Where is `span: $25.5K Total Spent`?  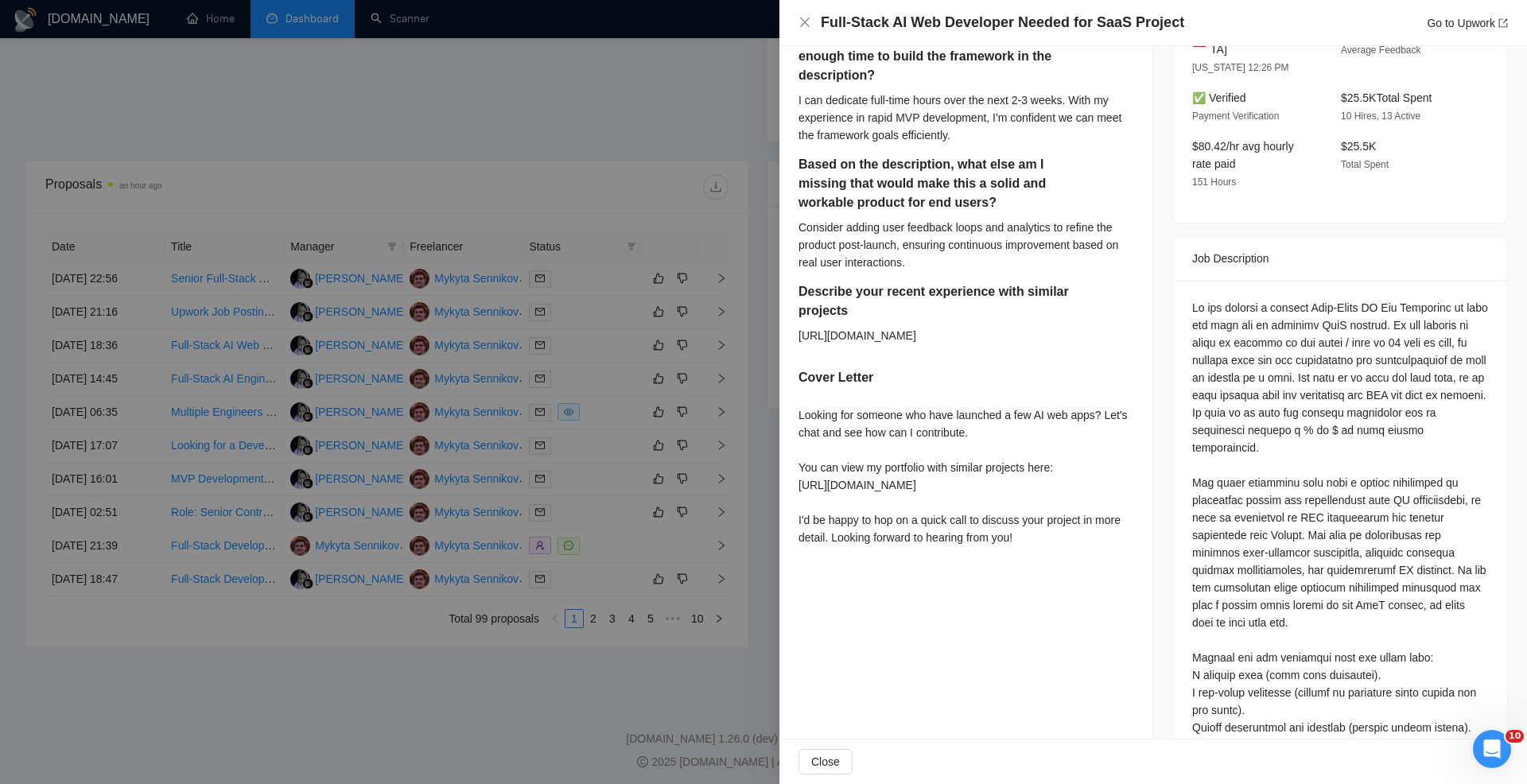 span: $25.5K Total Spent is located at coordinates (1385, 98).